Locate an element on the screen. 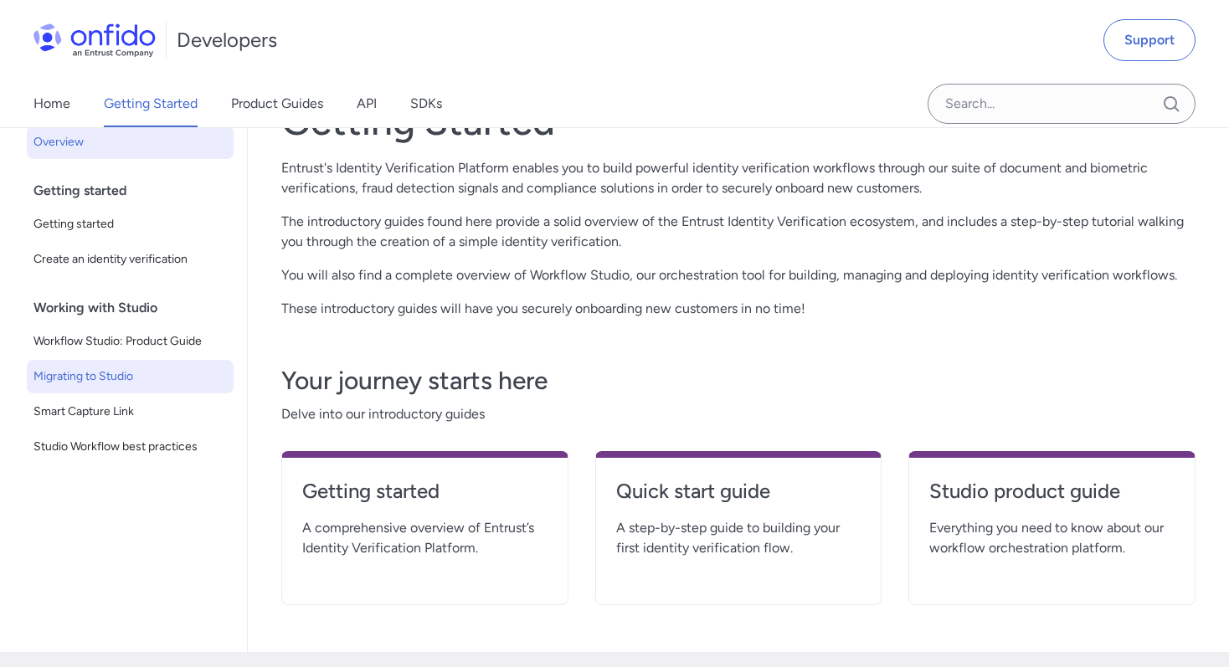  a: Home is located at coordinates (52, 104).